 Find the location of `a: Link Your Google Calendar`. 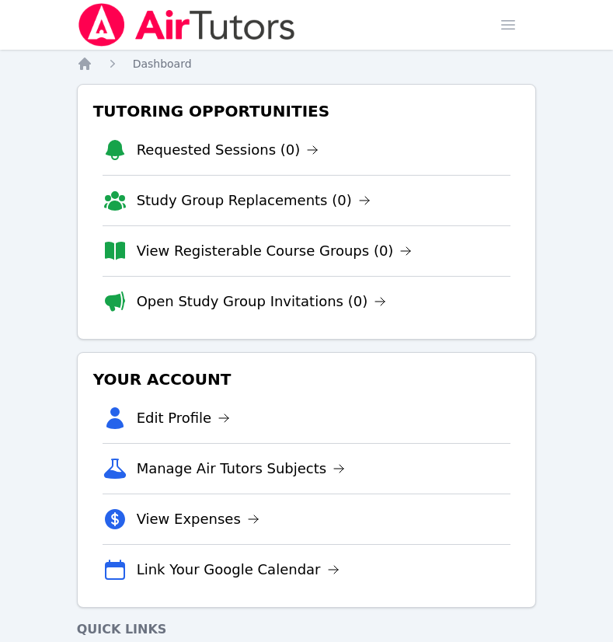

a: Link Your Google Calendar is located at coordinates (238, 570).